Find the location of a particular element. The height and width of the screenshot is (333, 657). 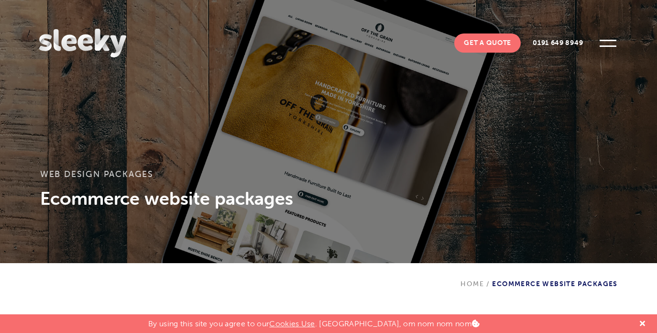

a: Cookies Use is located at coordinates (292, 323).